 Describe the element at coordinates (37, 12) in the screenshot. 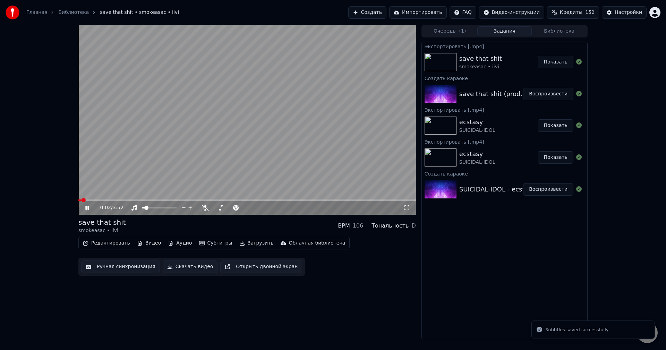

I see `a: Главная` at that location.